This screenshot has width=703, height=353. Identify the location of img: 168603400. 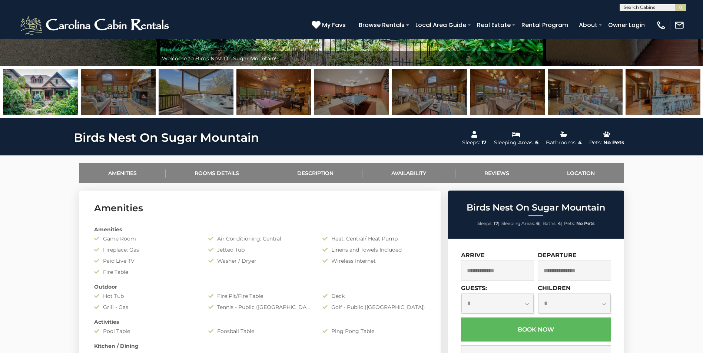
(429, 92).